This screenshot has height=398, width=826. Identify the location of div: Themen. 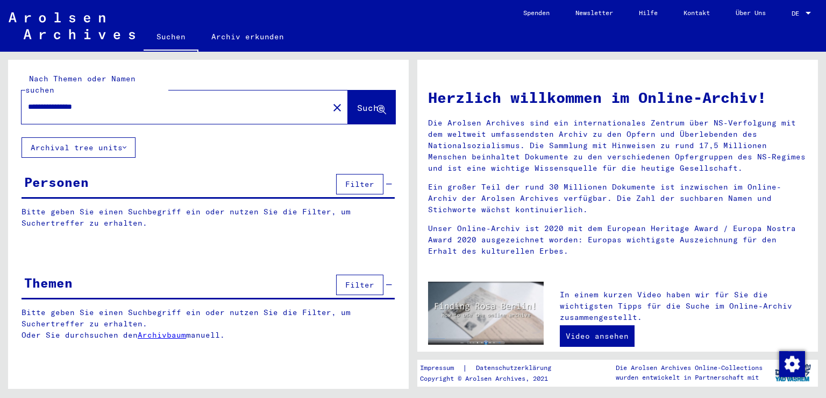
(48, 282).